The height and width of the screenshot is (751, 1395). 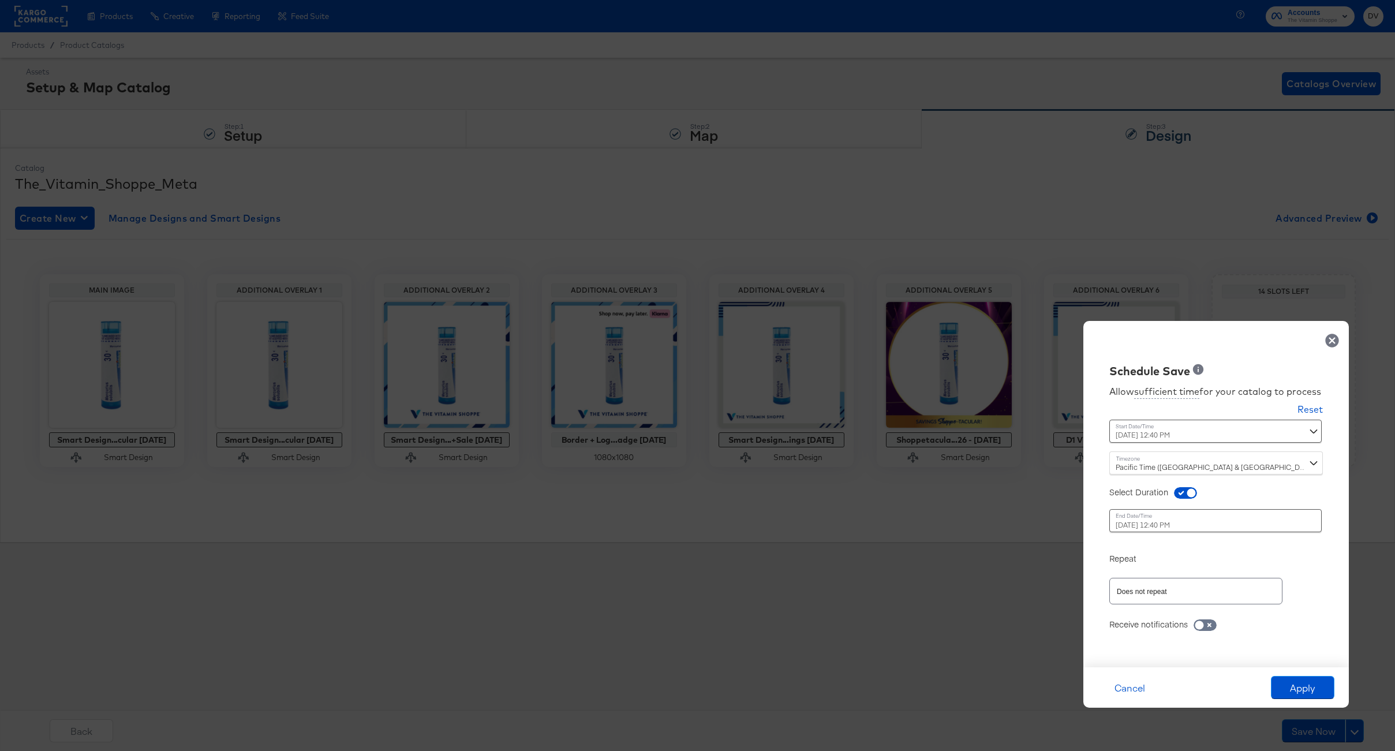 I want to click on button: Reset, so click(x=1310, y=411).